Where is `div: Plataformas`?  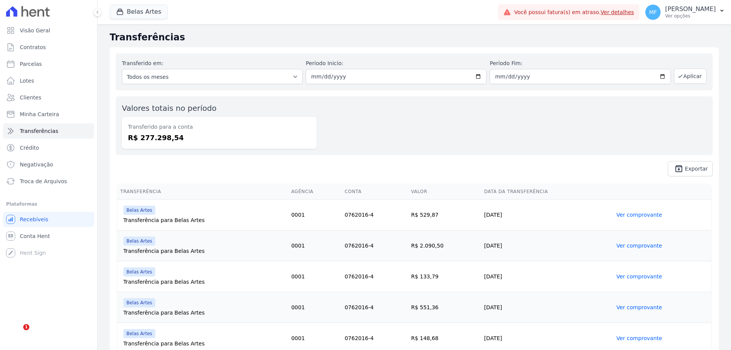 div: Plataformas is located at coordinates (48, 204).